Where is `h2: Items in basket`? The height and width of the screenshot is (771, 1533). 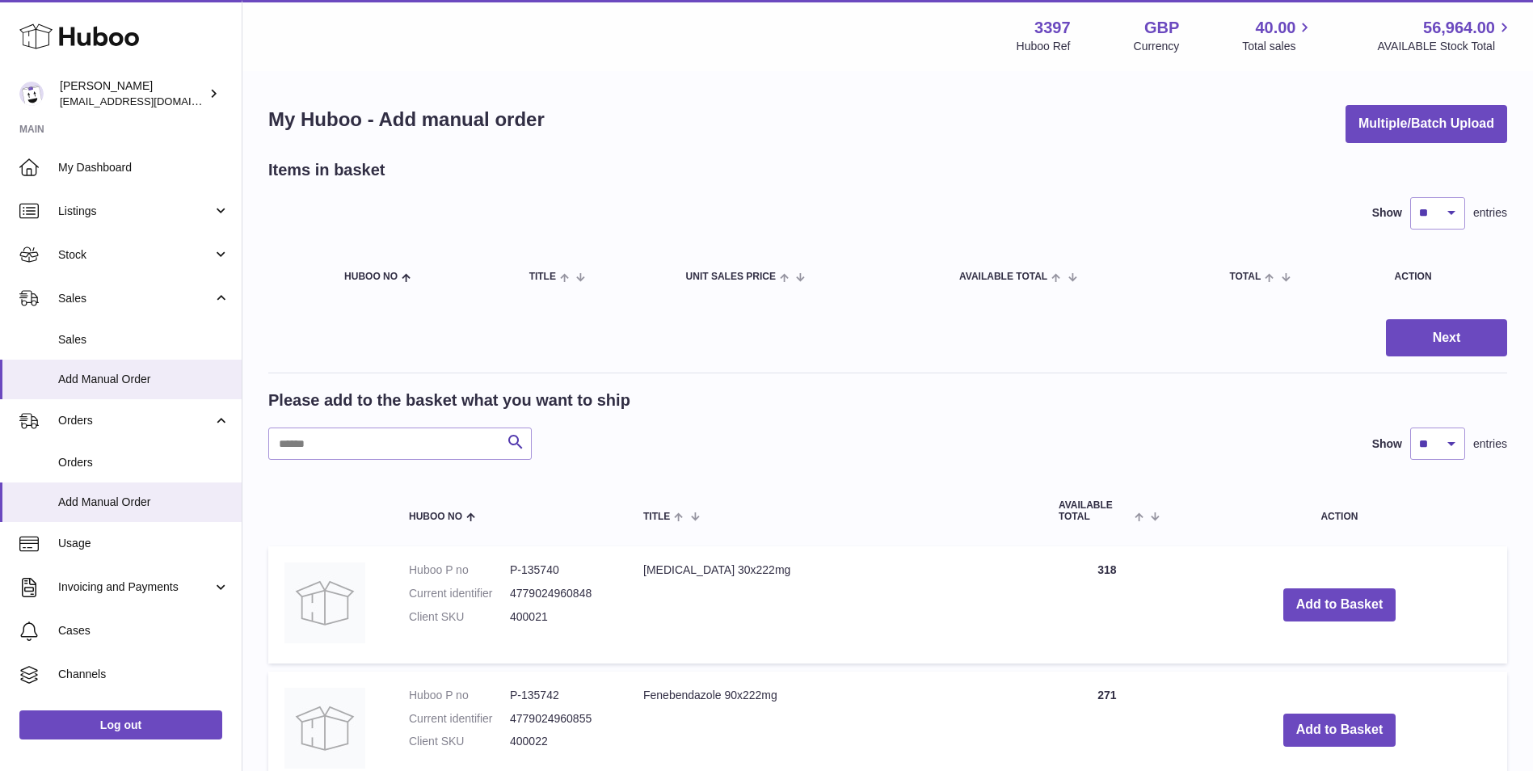
h2: Items in basket is located at coordinates (327, 170).